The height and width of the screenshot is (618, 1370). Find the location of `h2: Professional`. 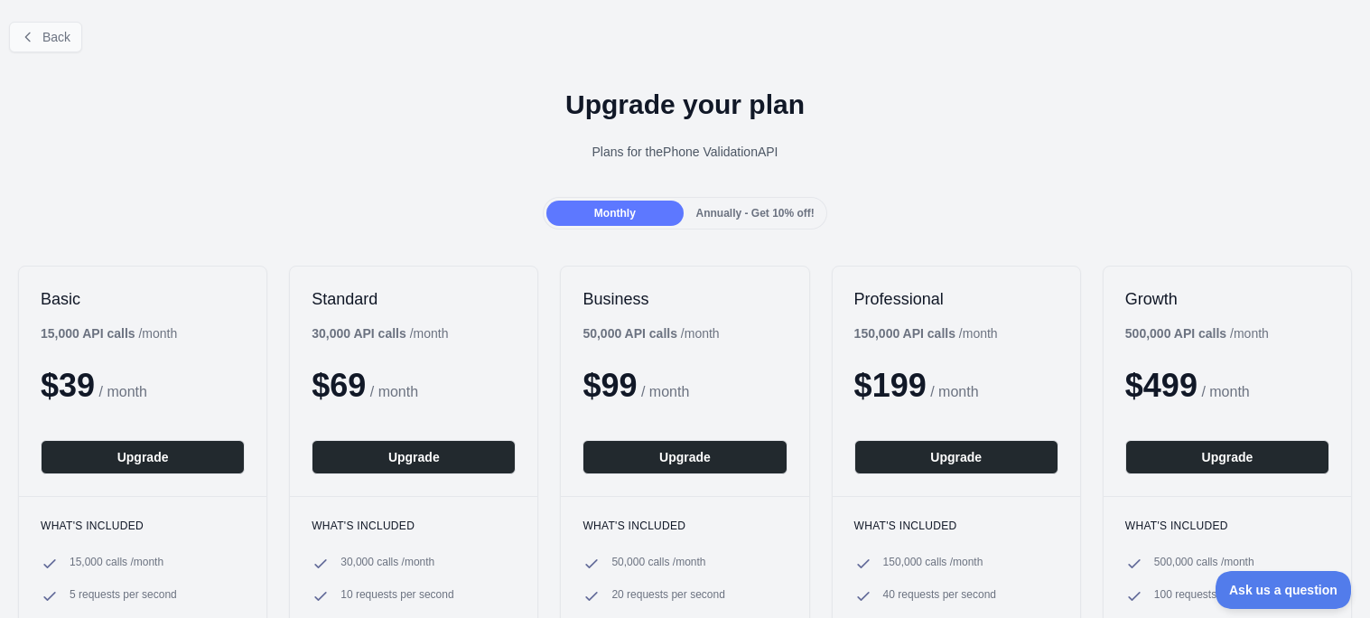

h2: Professional is located at coordinates (957, 299).